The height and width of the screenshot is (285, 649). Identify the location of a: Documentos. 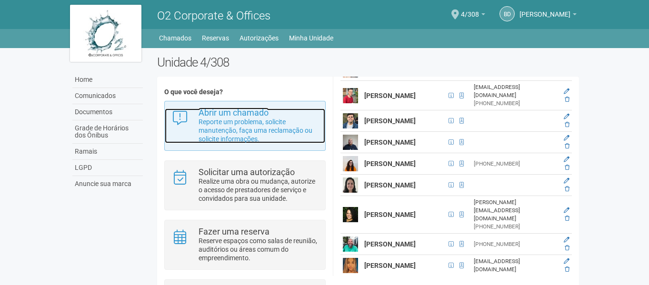
(108, 112).